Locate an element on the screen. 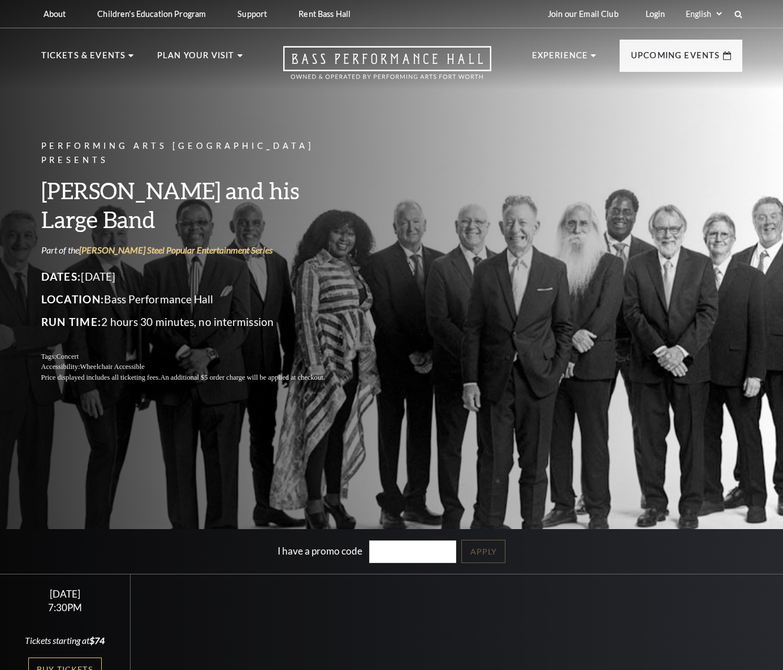 The width and height of the screenshot is (783, 670). span: An additional $5 order charge will be applied at checkout. is located at coordinates (242, 377).